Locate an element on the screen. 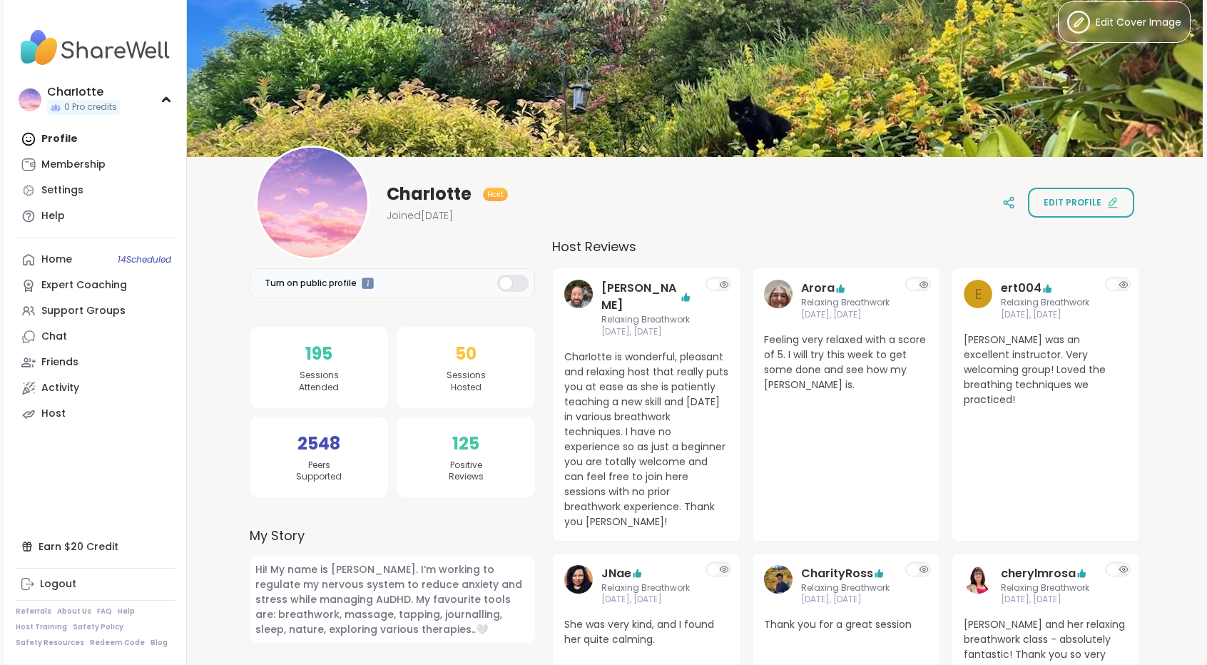 This screenshot has height=665, width=1207. a: Safety Resources is located at coordinates (50, 643).